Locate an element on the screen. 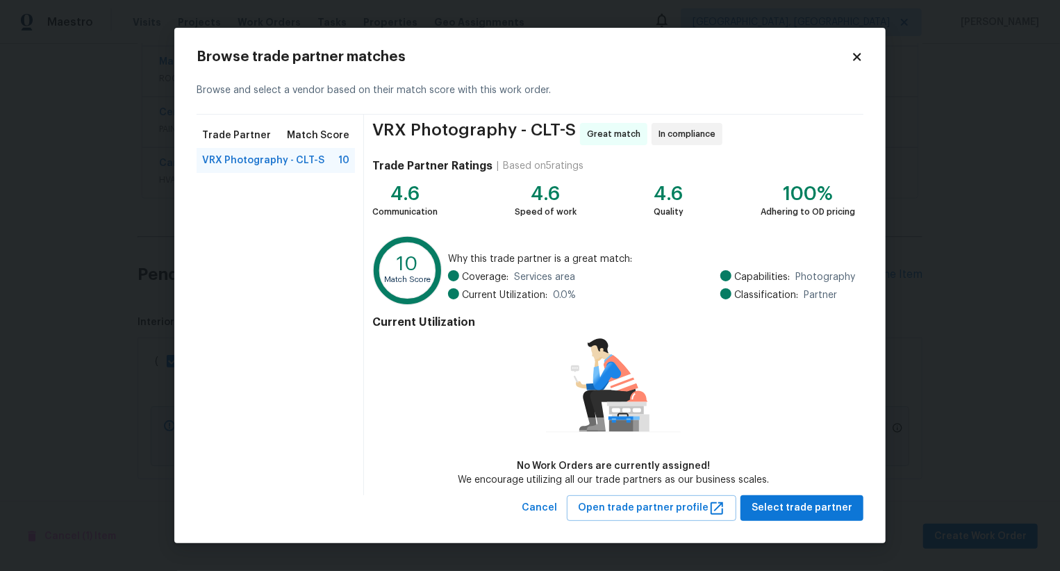  div: Adhering to OD pricing is located at coordinates (808, 212).